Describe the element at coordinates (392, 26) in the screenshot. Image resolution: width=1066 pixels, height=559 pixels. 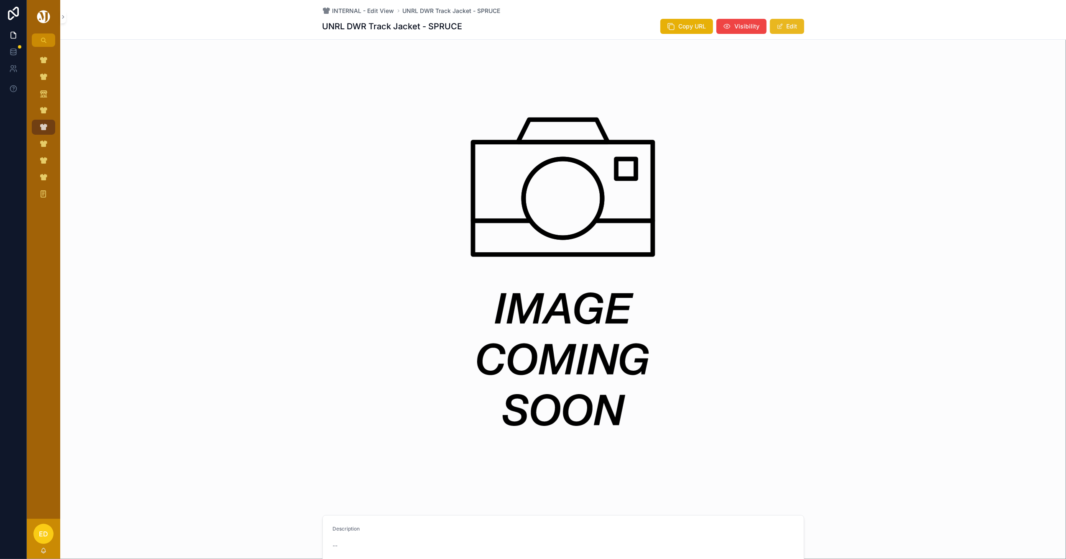
I see `h1: UNRL DWR Track Jacket - SPRUCE` at that location.